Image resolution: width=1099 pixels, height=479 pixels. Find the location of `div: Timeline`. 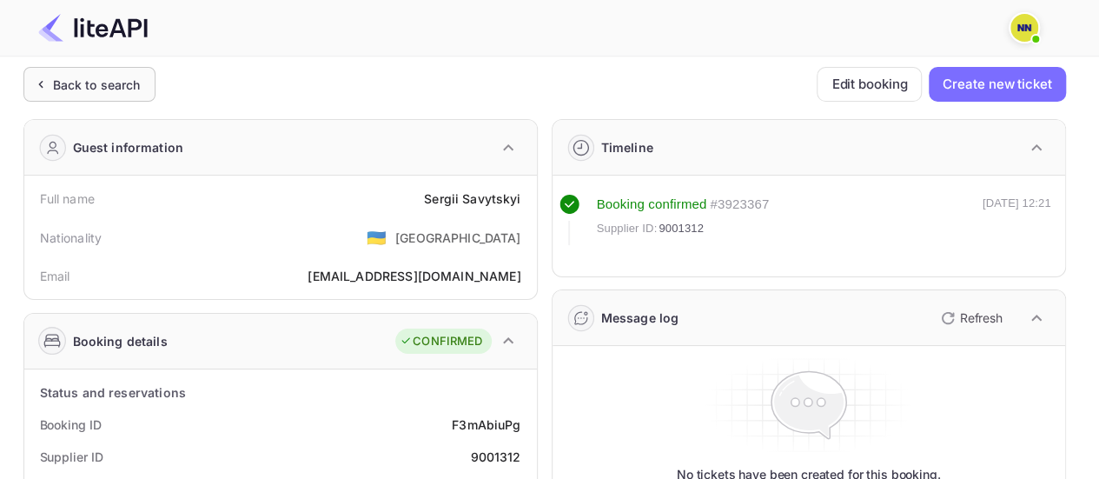

div: Timeline is located at coordinates (627, 147).